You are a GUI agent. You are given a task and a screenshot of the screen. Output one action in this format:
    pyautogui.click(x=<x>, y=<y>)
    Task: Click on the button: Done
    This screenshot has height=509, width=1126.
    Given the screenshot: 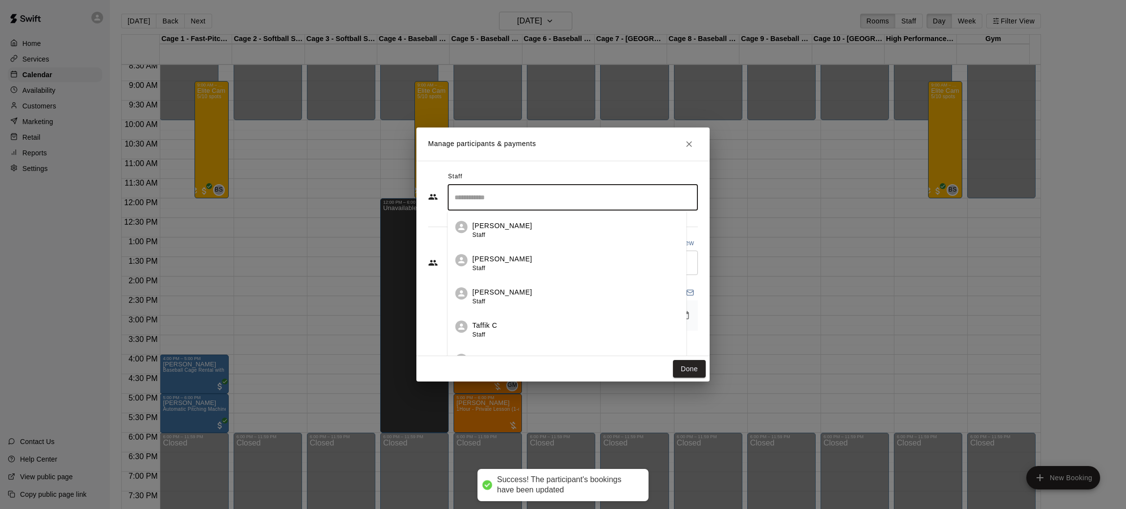 What is the action you would take?
    pyautogui.click(x=689, y=369)
    